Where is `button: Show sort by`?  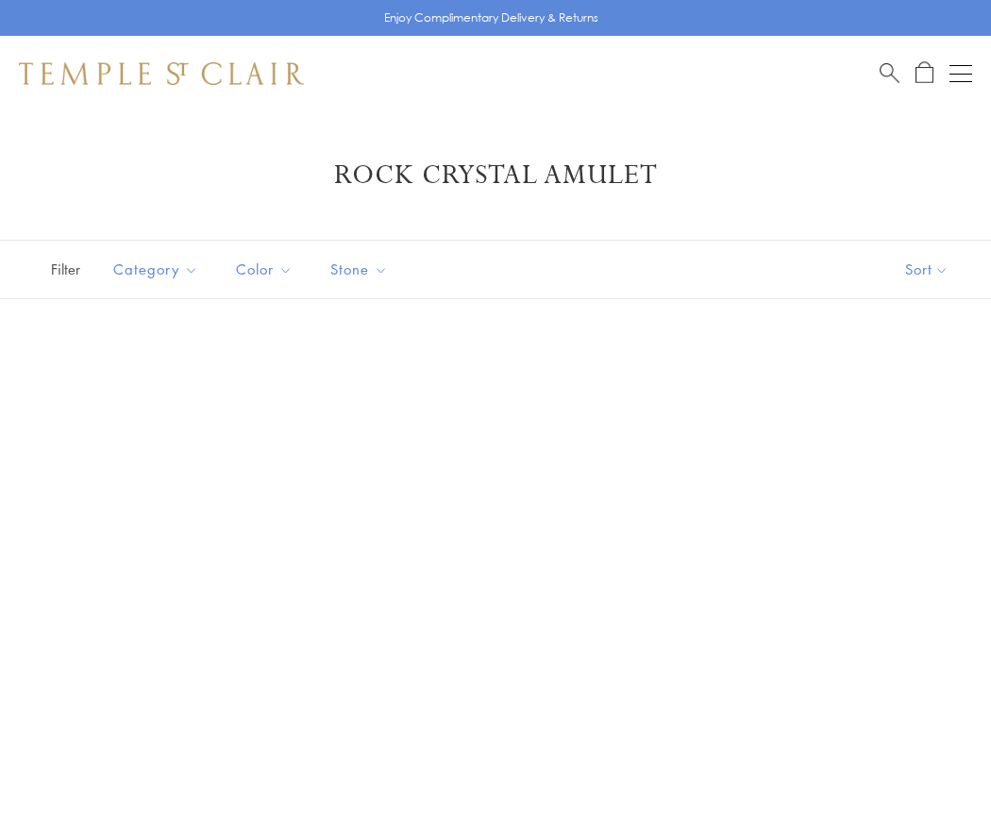 button: Show sort by is located at coordinates (927, 269).